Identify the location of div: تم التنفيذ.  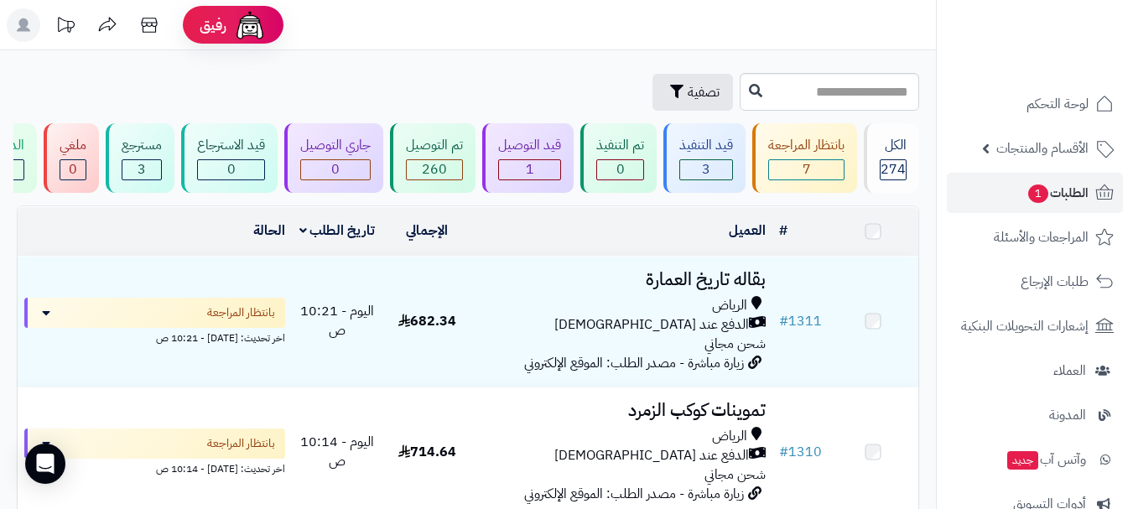
(620, 145).